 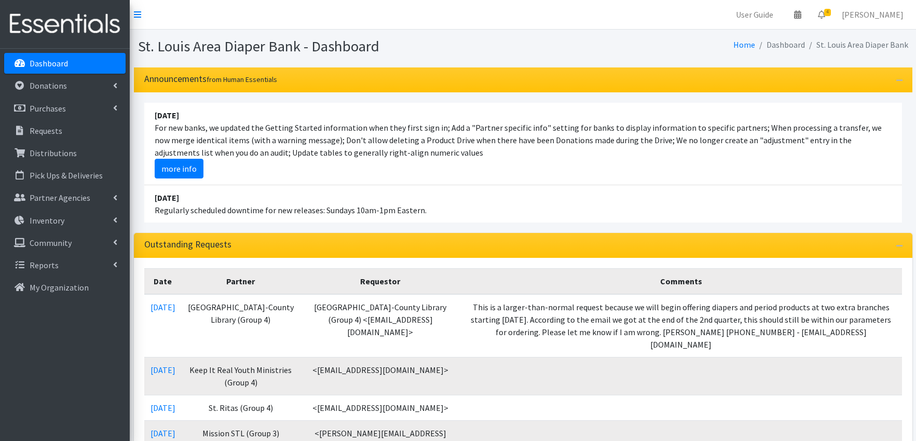 I want to click on a: Distributions, so click(x=65, y=153).